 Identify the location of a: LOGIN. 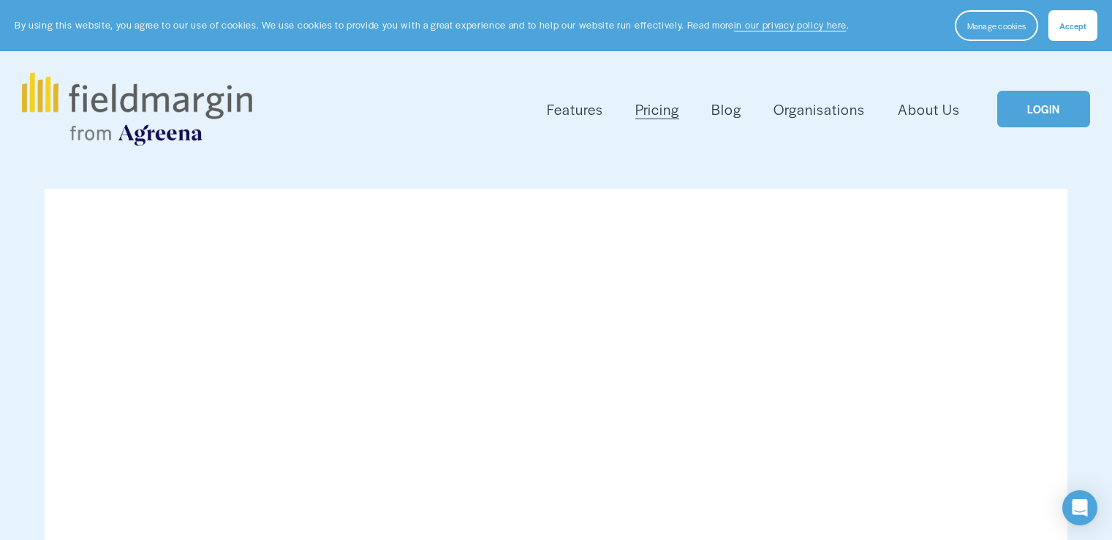
(1043, 109).